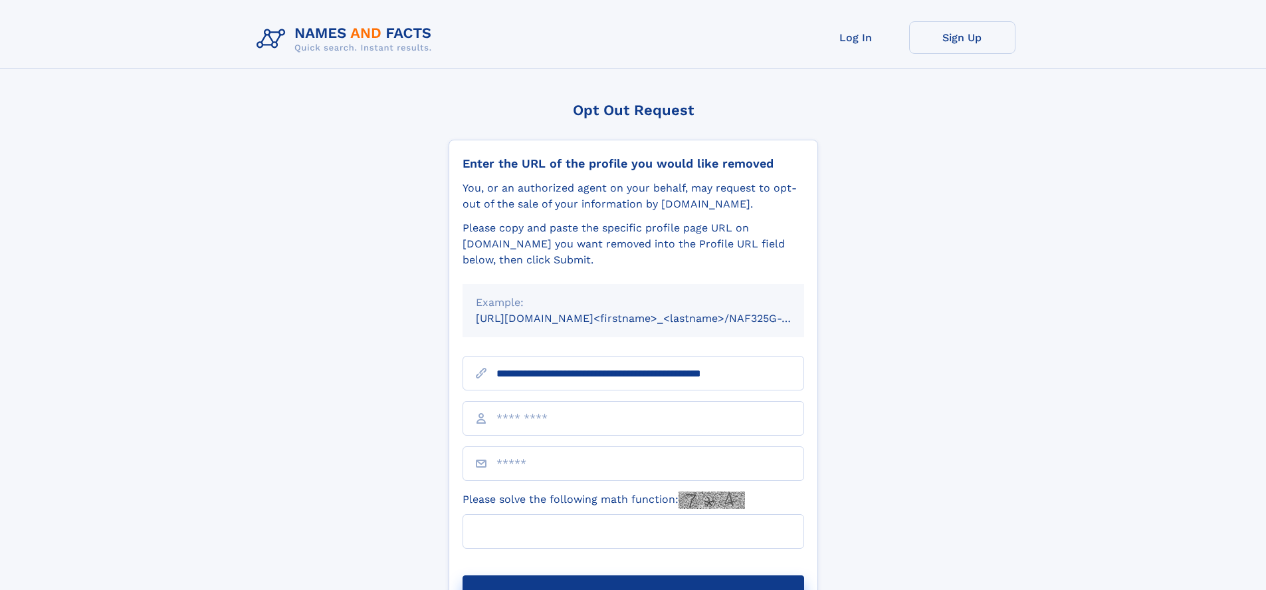 The width and height of the screenshot is (1266, 590). What do you see at coordinates (347, 39) in the screenshot?
I see `img: Logo Names and Facts` at bounding box center [347, 39].